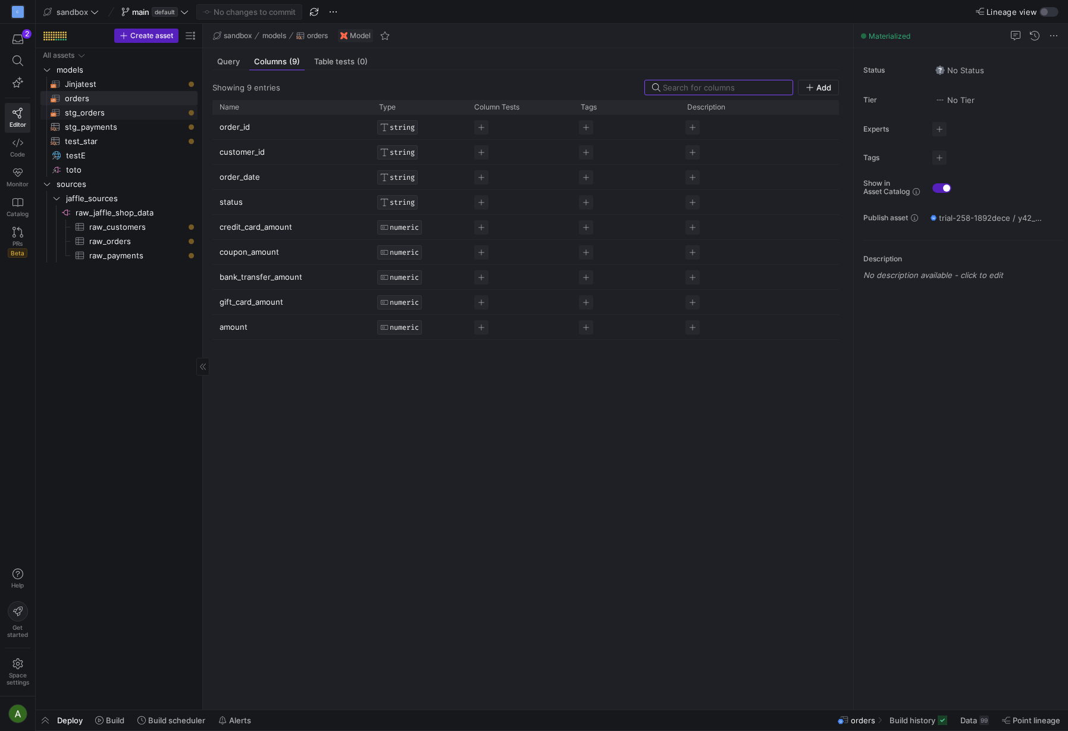 This screenshot has height=731, width=1068. Describe the element at coordinates (292, 152) in the screenshot. I see `p: customer_id` at that location.